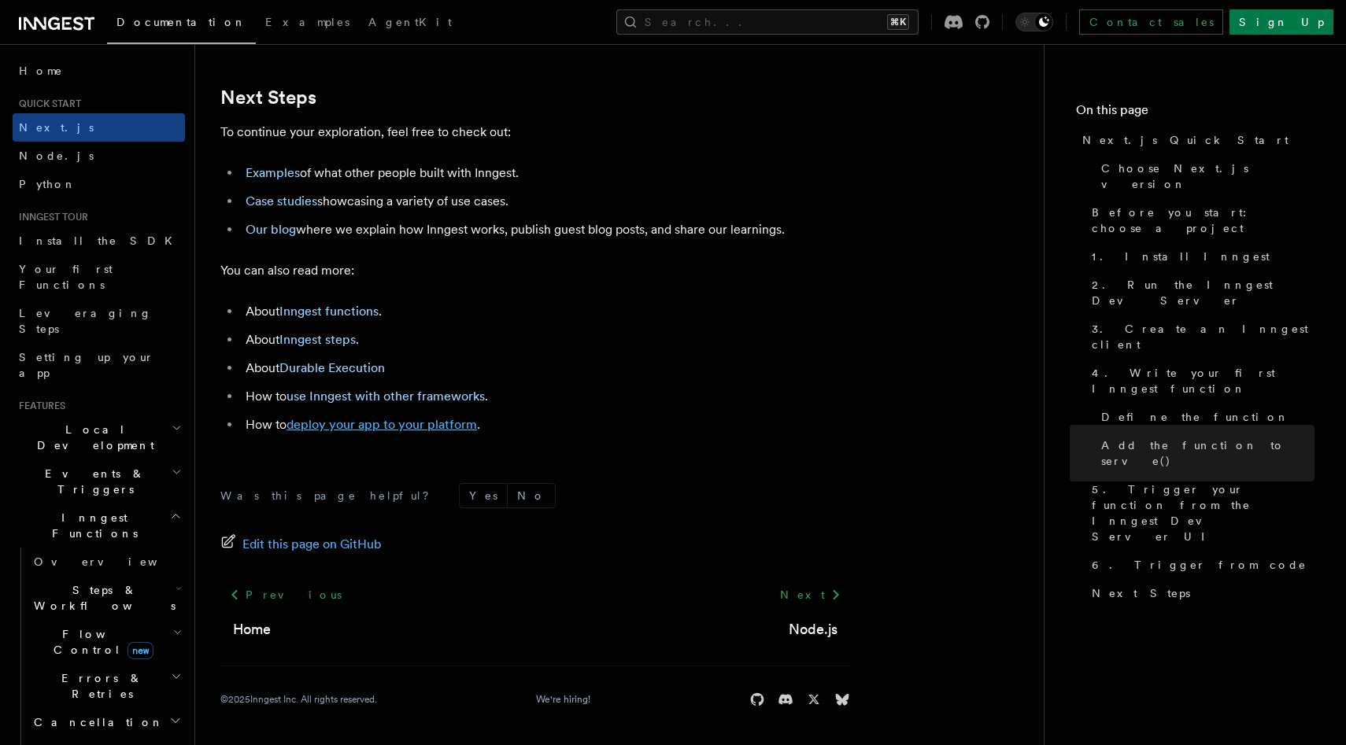 The width and height of the screenshot is (1346, 745). Describe the element at coordinates (181, 24) in the screenshot. I see `a: Documentation` at that location.